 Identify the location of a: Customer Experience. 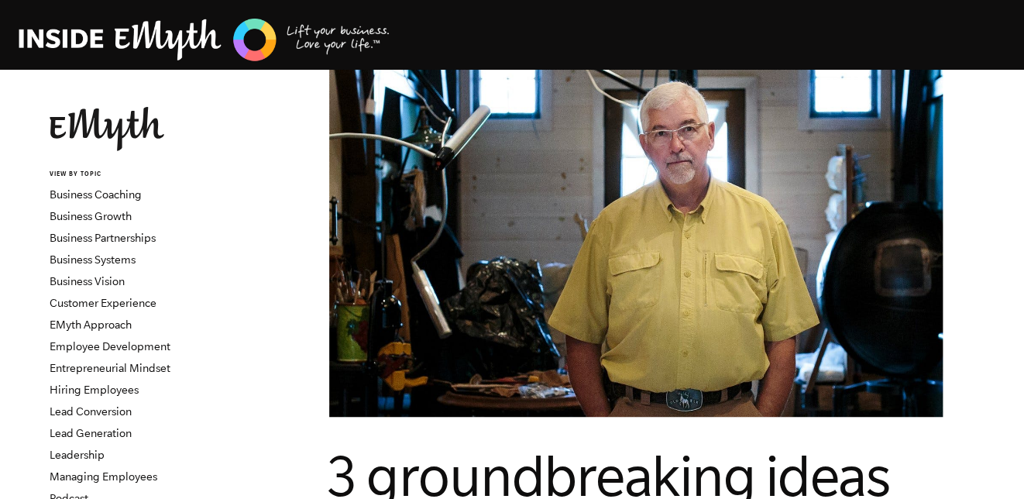
(103, 303).